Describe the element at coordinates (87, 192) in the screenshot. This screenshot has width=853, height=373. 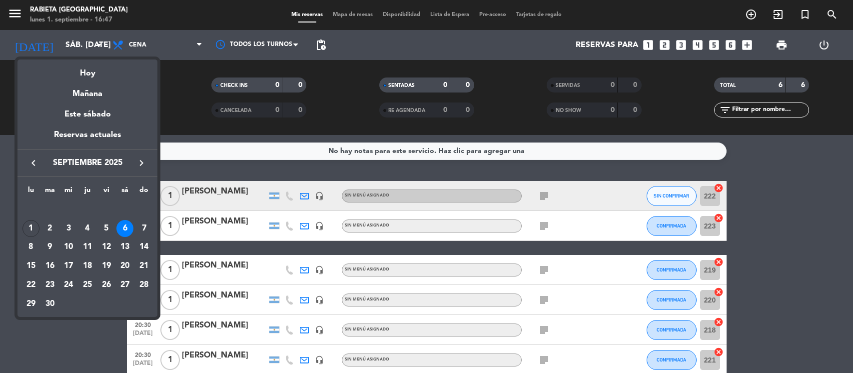
I see `th: jueves` at that location.